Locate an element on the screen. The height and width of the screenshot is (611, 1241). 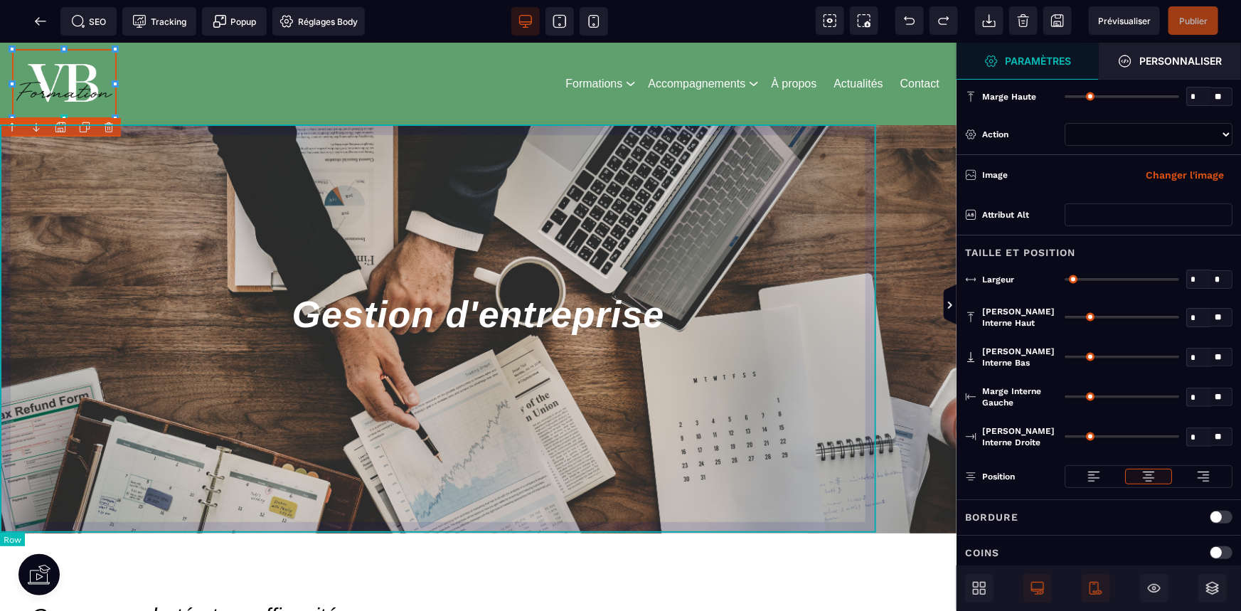
span: Rétablir is located at coordinates (944, 21).